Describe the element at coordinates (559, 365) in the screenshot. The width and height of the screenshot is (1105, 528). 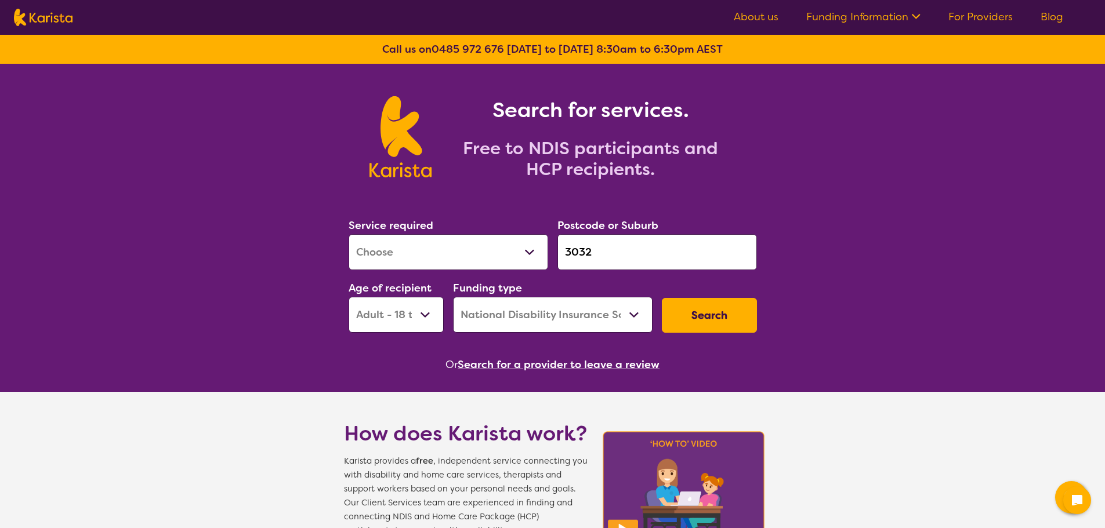
I see `button: Search for a provider to leave a review` at that location.